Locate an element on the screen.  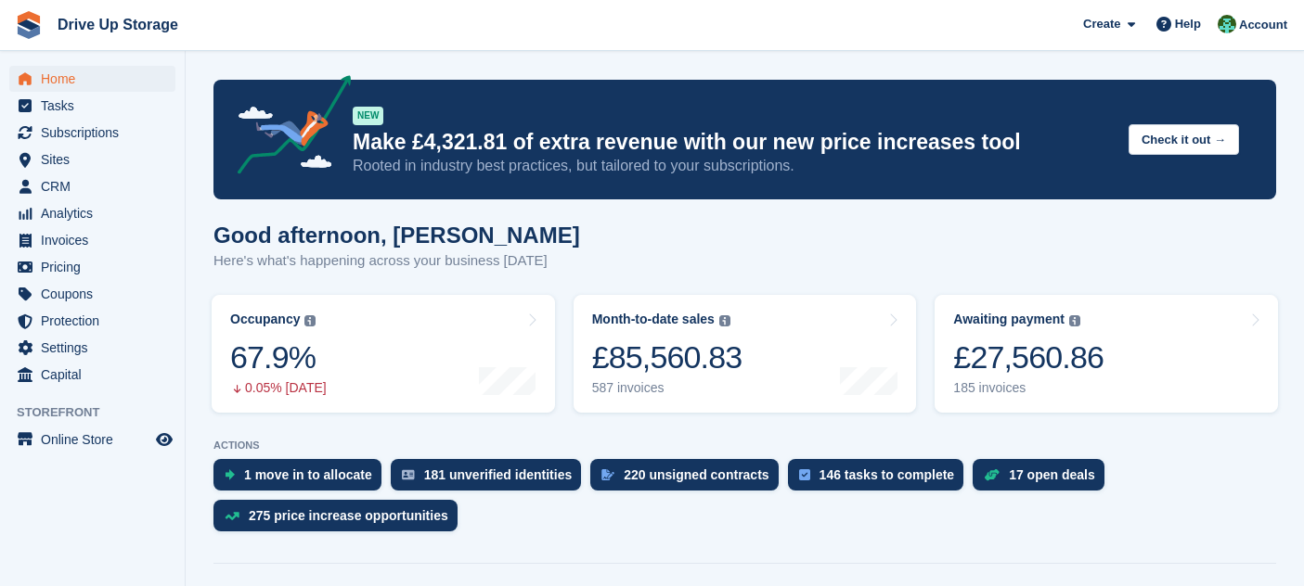
span: Home is located at coordinates (97, 79).